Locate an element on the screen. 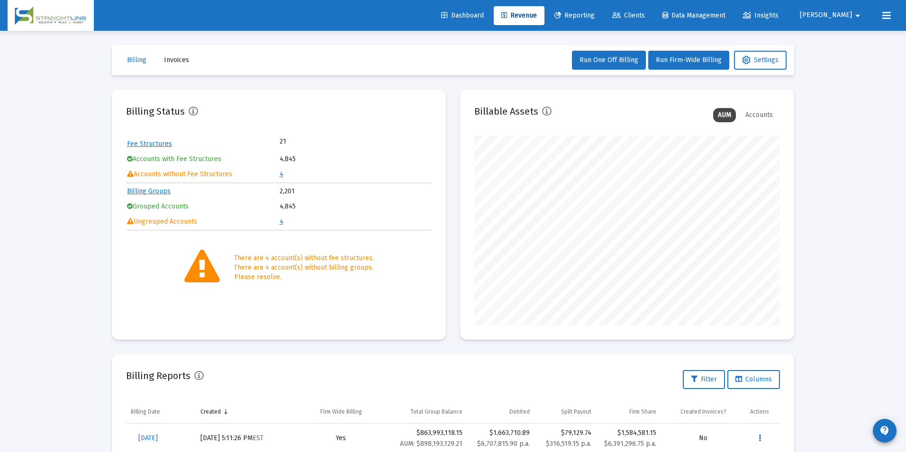 This screenshot has height=452, width=906. div: $863,993,118.15 is located at coordinates (425, 438).